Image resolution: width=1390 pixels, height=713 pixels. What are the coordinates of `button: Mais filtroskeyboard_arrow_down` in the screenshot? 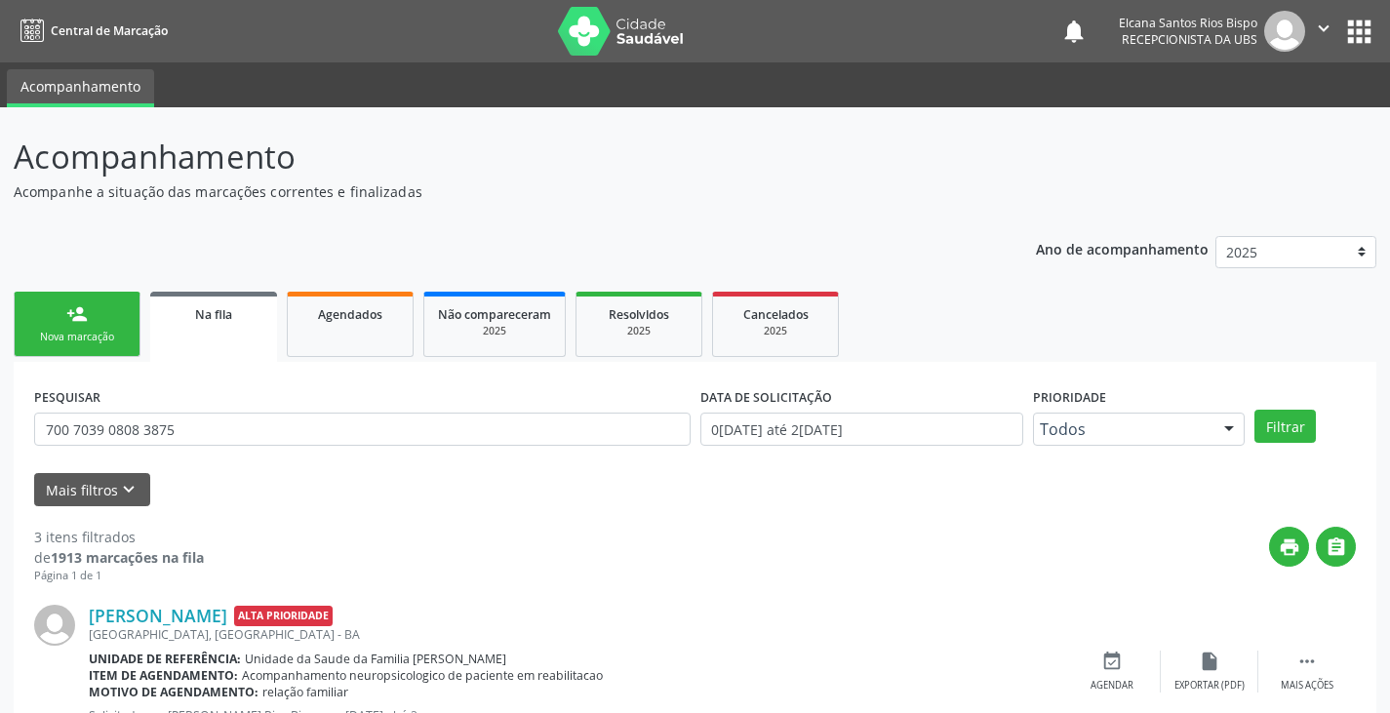 It's located at (92, 490).